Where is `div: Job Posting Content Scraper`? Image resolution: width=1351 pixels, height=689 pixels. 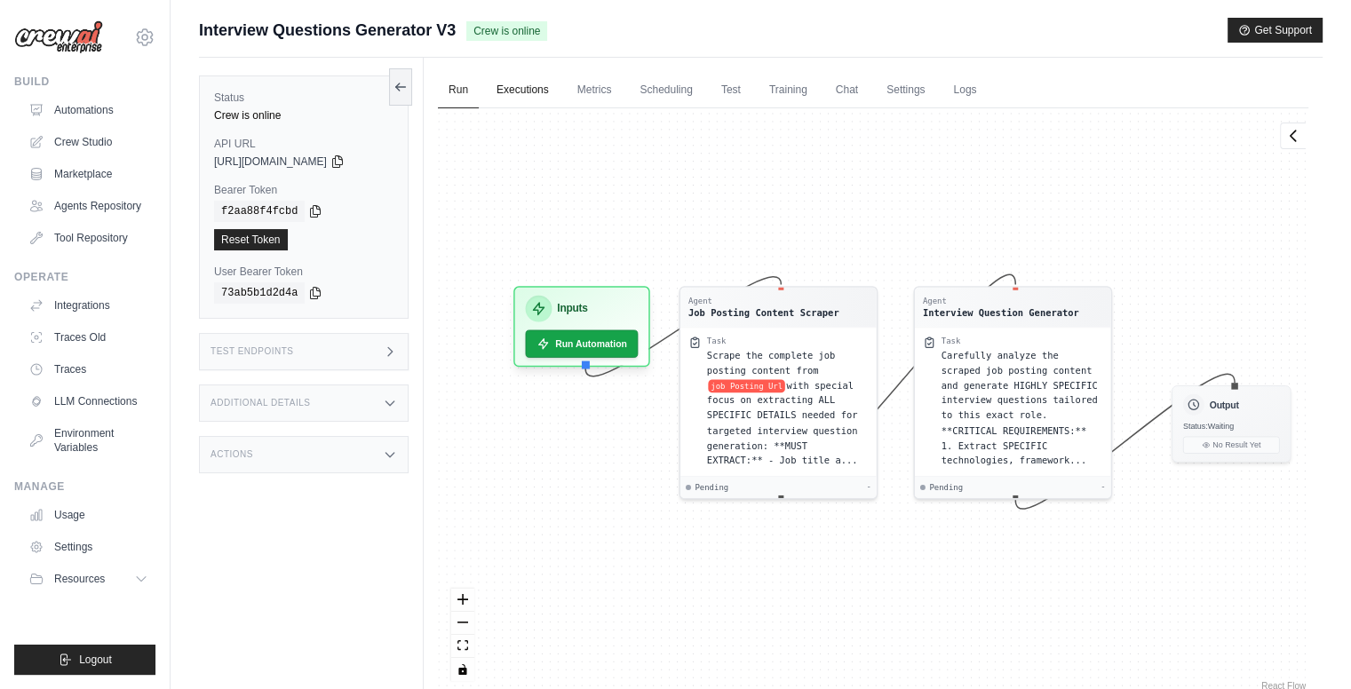 div: Job Posting Content Scraper is located at coordinates (764, 313).